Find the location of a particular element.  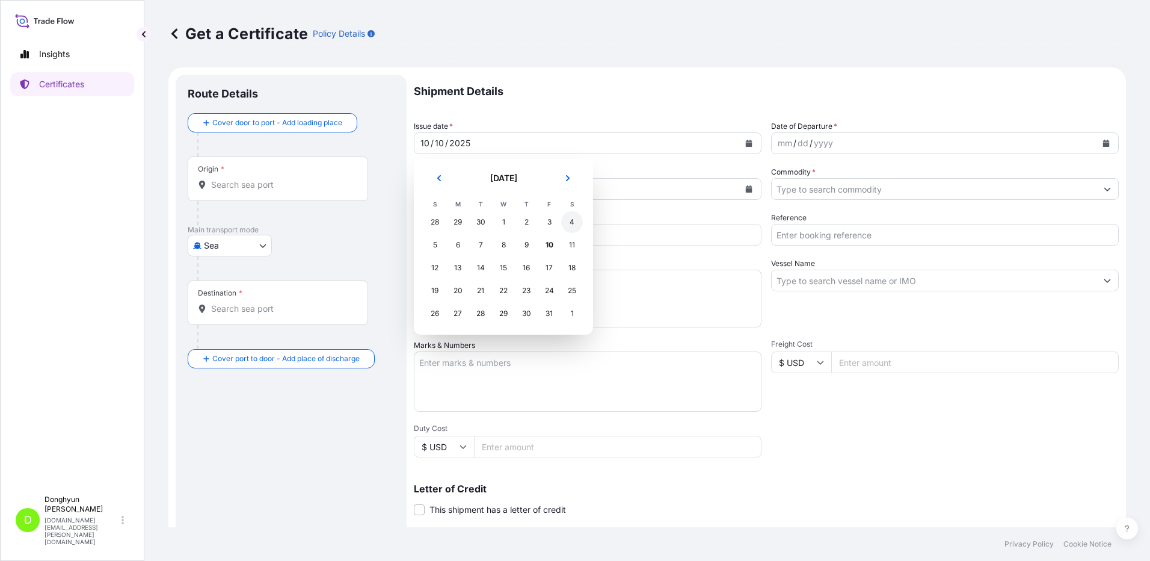

div: Wednesday, October 15, 2025 is located at coordinates (504, 268).